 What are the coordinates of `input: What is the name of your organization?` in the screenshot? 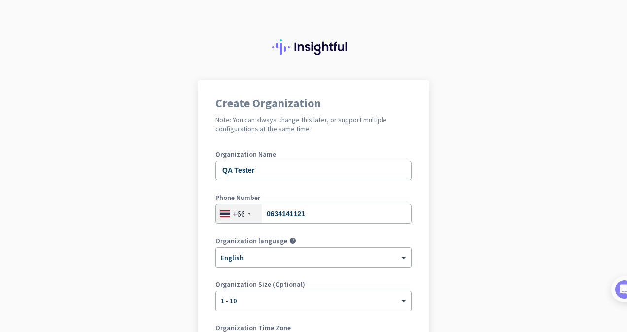 It's located at (313, 170).